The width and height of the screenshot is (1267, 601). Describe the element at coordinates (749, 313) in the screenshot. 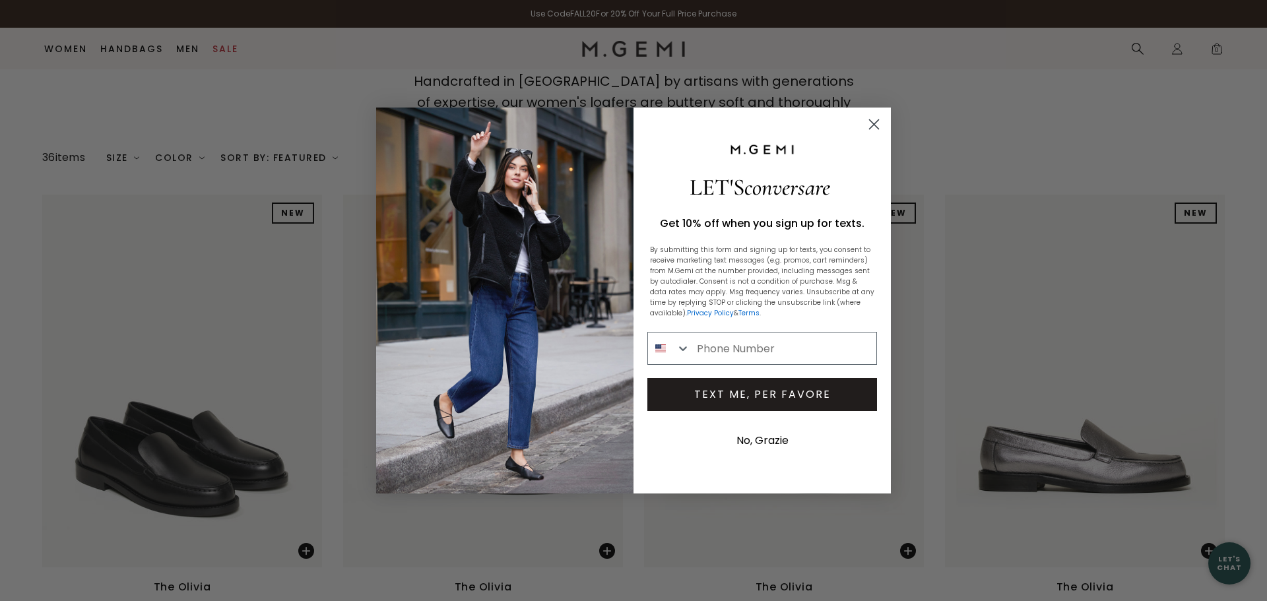

I see `a: Terms` at that location.